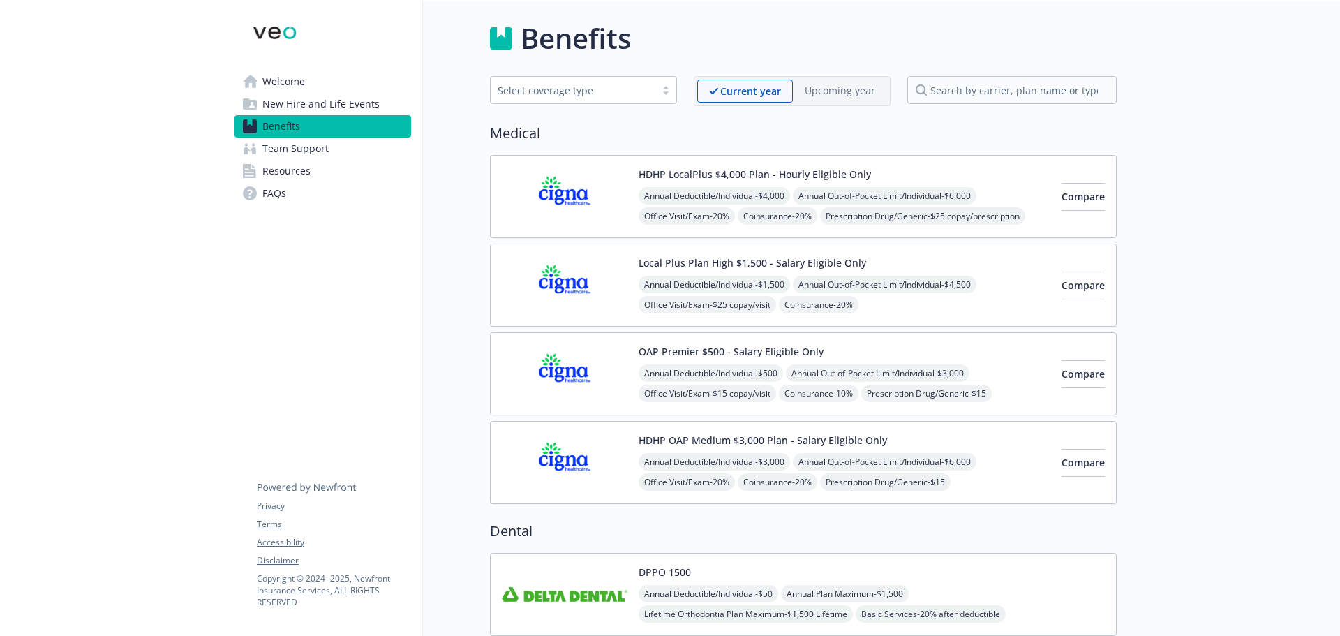 This screenshot has width=1340, height=636. I want to click on a: Welcome, so click(322, 82).